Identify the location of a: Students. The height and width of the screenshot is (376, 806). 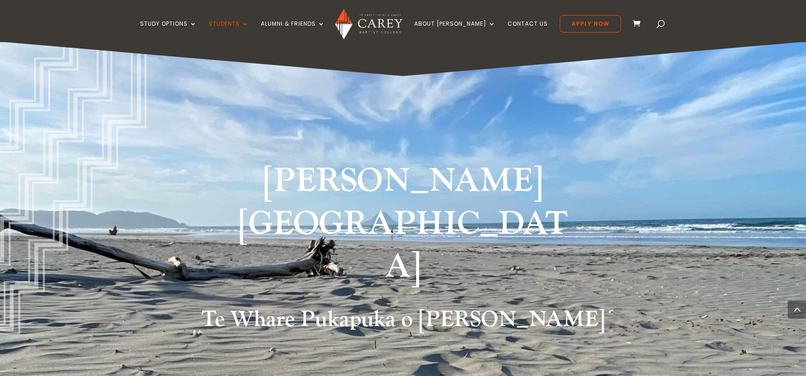
(229, 31).